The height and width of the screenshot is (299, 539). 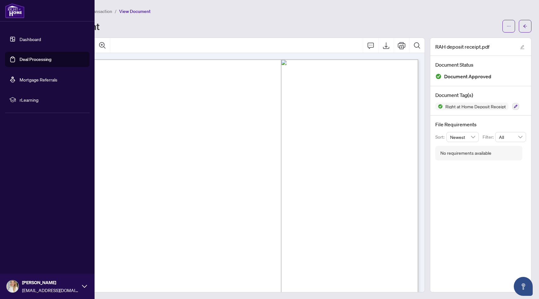 I want to click on h4: Document Status, so click(x=481, y=65).